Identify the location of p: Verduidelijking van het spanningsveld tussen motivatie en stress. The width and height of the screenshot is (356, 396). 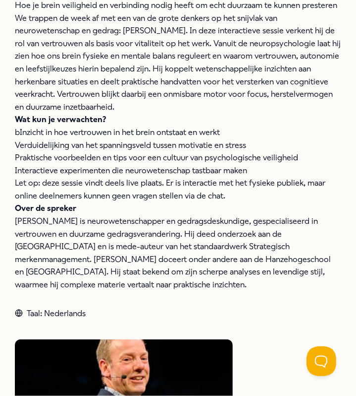
(178, 145).